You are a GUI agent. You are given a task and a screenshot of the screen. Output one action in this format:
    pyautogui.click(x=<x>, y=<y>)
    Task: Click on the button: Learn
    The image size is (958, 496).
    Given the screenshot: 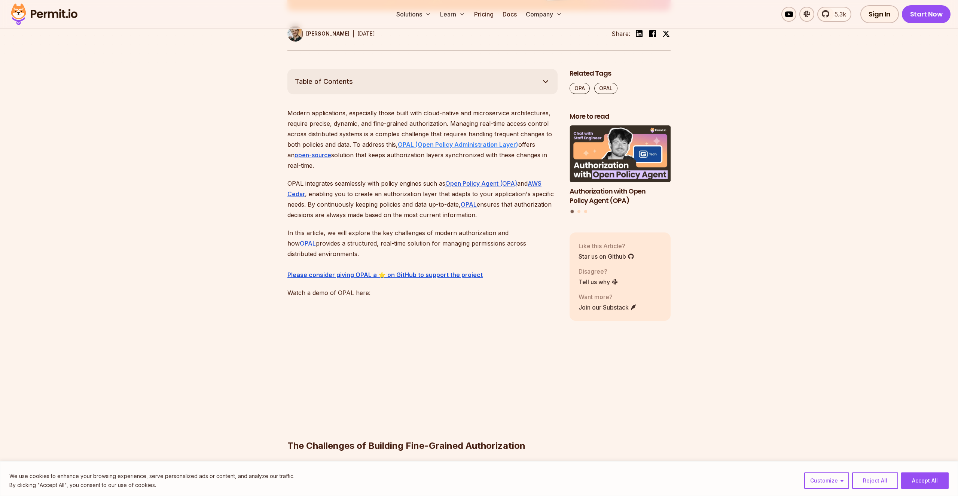 What is the action you would take?
    pyautogui.click(x=453, y=14)
    